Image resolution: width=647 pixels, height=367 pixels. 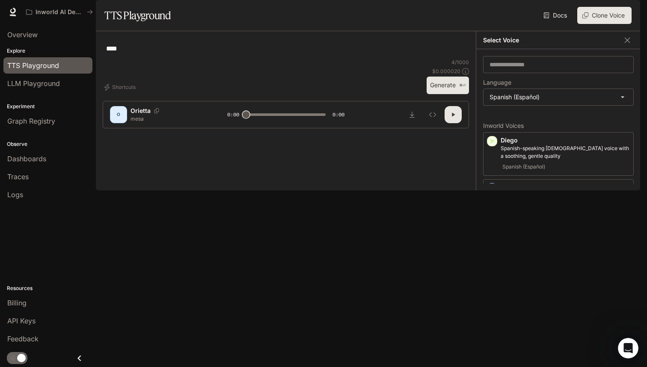 I want to click on p: $ 0.000020, so click(x=446, y=71).